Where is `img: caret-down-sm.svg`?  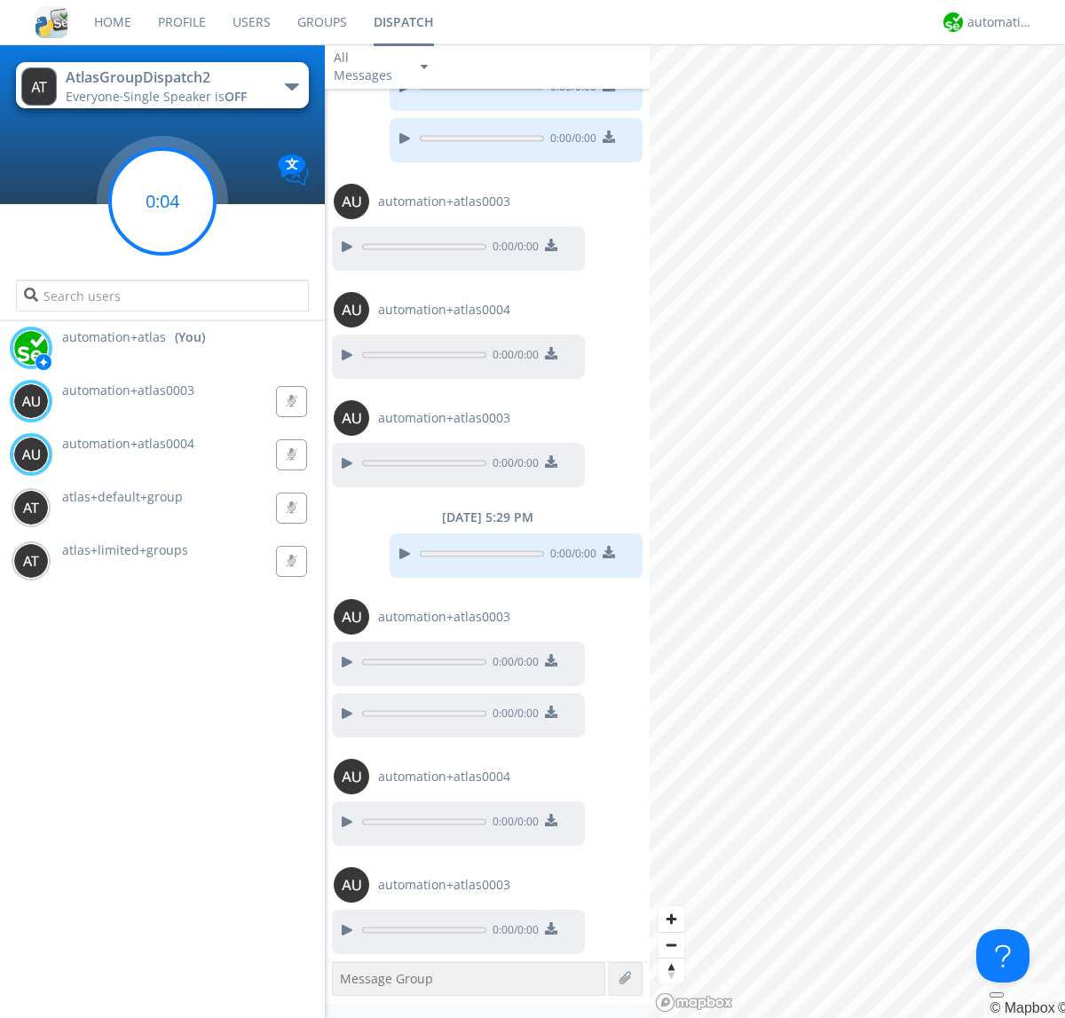 img: caret-down-sm.svg is located at coordinates (424, 67).